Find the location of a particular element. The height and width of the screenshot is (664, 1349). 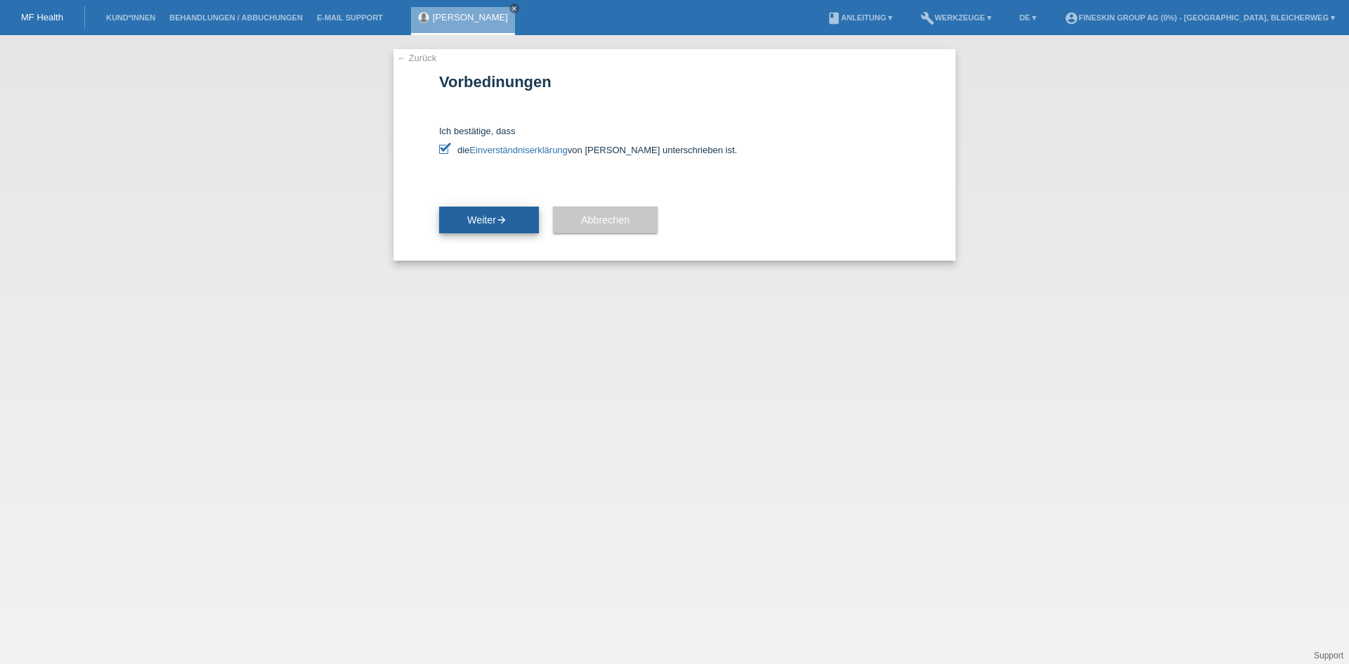

a: ← Zurück is located at coordinates (417, 58).